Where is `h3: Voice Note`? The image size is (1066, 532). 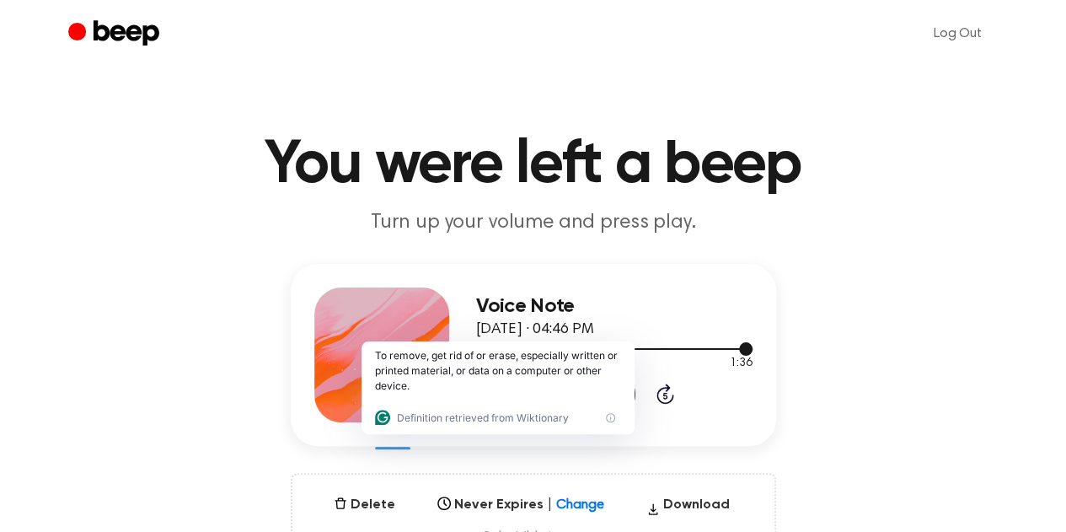 h3: Voice Note is located at coordinates (615, 306).